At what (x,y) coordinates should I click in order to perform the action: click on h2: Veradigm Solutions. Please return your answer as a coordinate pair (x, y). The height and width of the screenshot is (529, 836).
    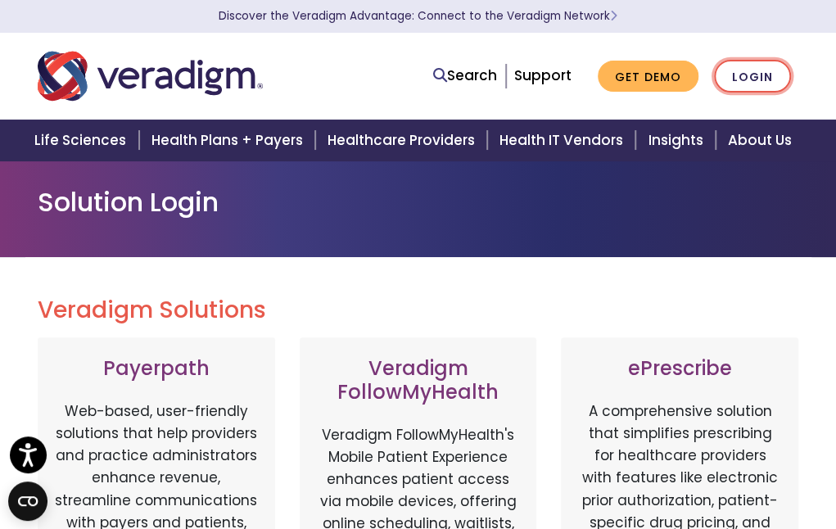
    Looking at the image, I should click on (418, 310).